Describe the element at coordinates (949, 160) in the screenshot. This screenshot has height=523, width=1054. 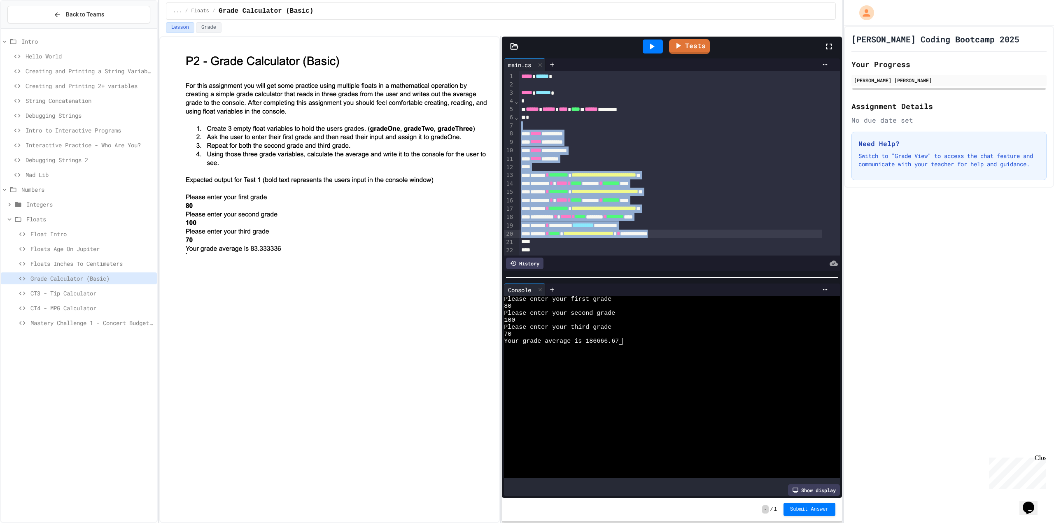
I see `p: Switch to "Grade View" to access the chat feature and communicate with your teacher for help and ...` at that location.